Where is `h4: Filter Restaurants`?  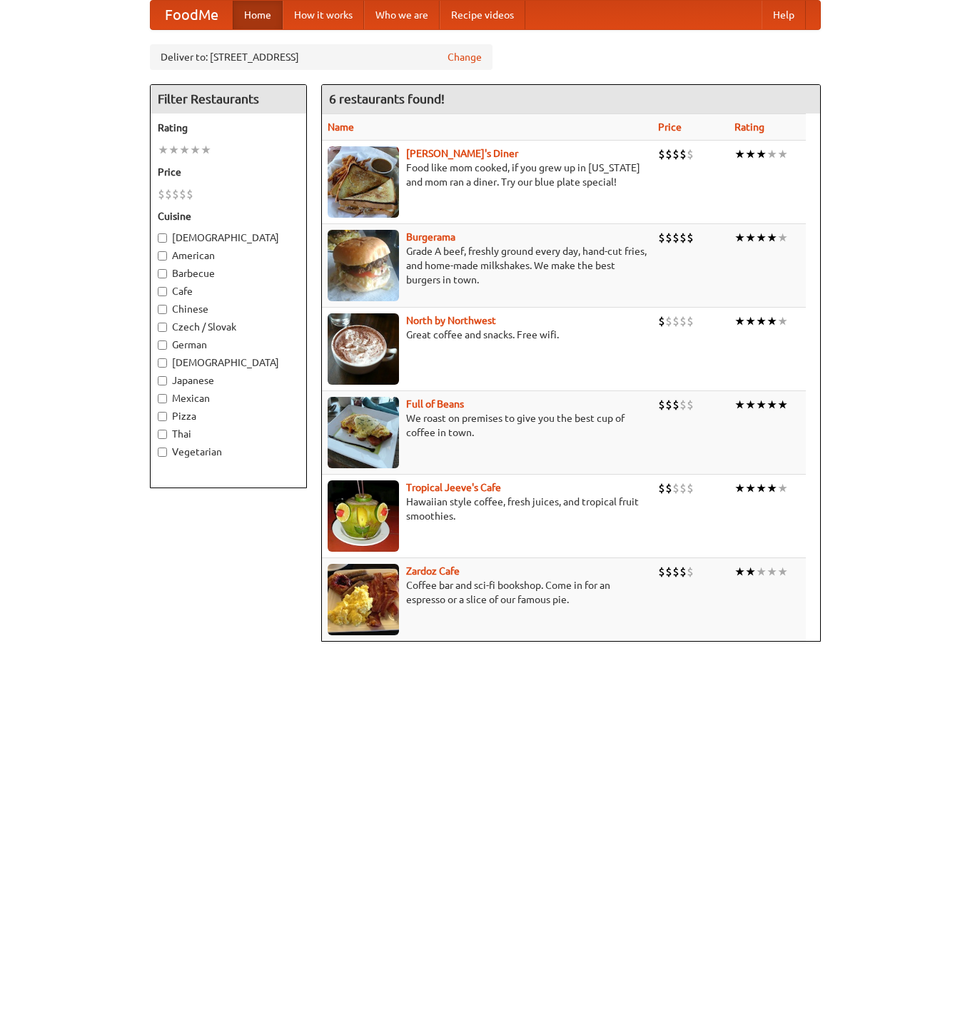
h4: Filter Restaurants is located at coordinates (228, 99).